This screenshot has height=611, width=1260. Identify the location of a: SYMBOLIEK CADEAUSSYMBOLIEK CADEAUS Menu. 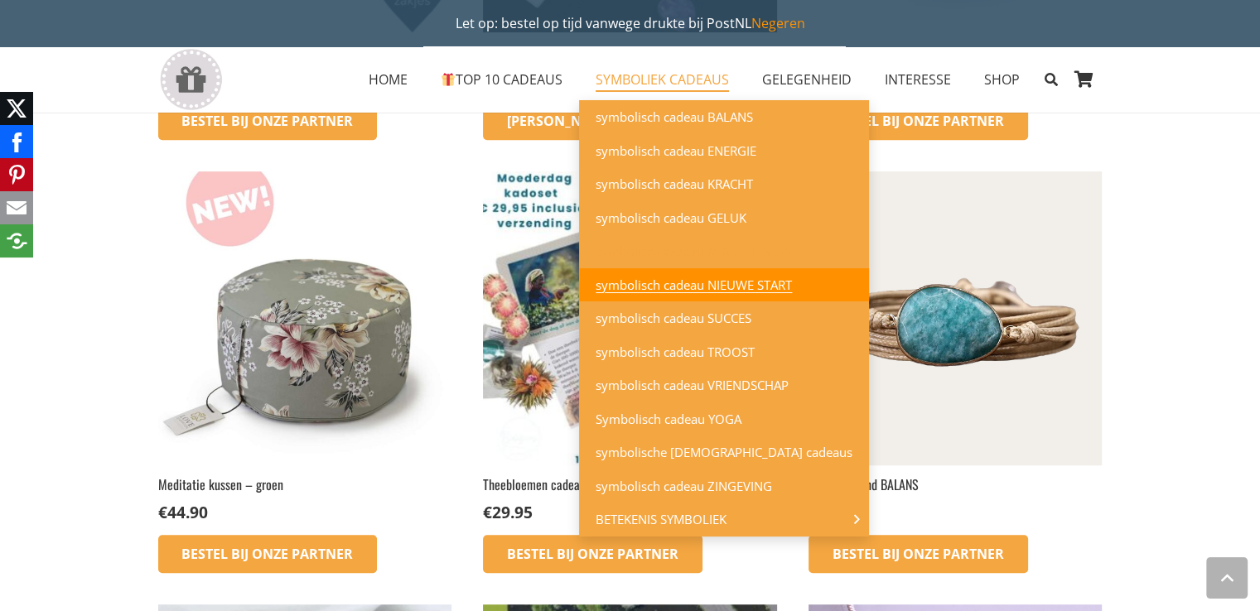
(662, 80).